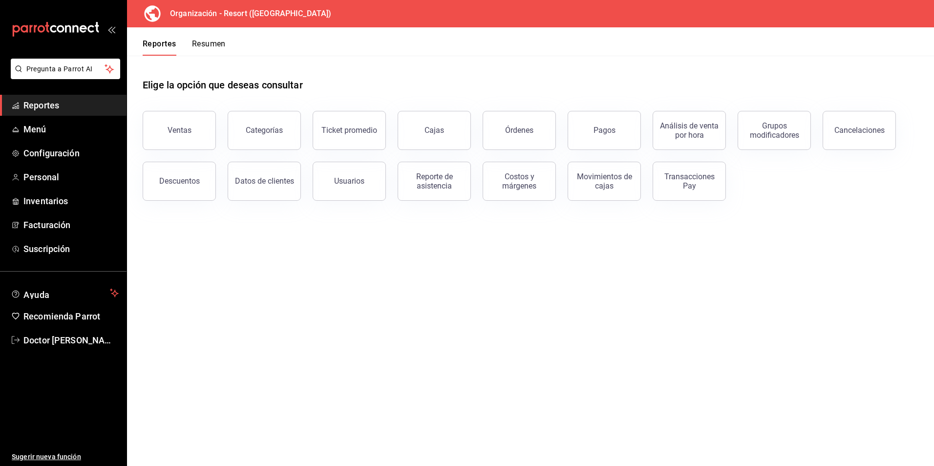  Describe the element at coordinates (71, 177) in the screenshot. I see `span: Personal` at that location.